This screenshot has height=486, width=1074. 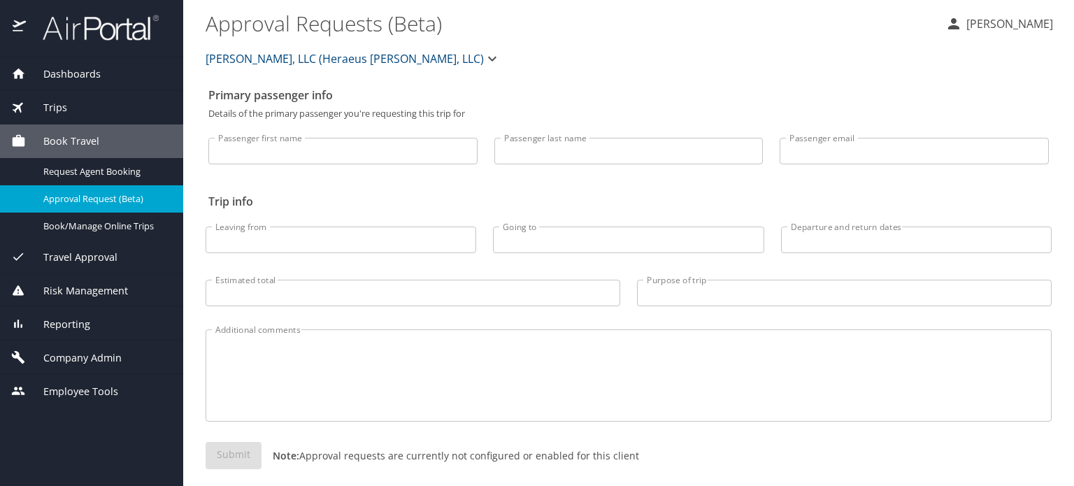 I want to click on img: airportal-logo.png, so click(x=93, y=27).